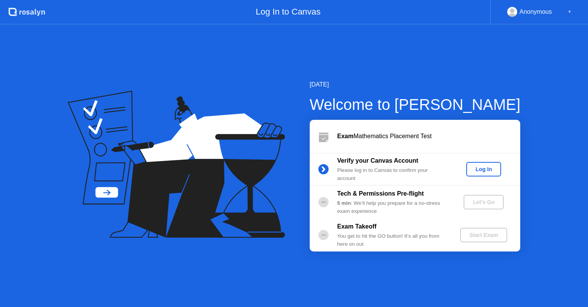  Describe the element at coordinates (345, 136) in the screenshot. I see `b: Exam` at that location.